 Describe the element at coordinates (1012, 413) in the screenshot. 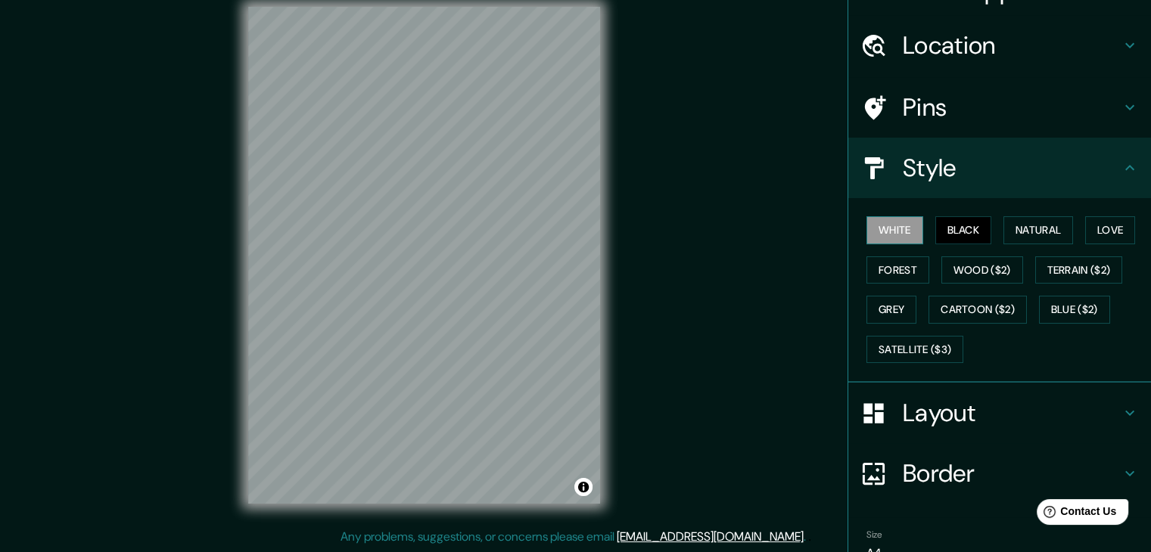

I see `h4: Layout` at that location.